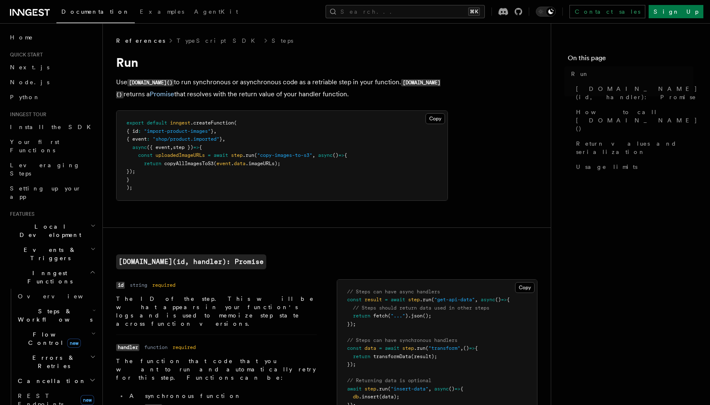 The height and width of the screenshot is (405, 710). I want to click on a: AgentKit, so click(216, 12).